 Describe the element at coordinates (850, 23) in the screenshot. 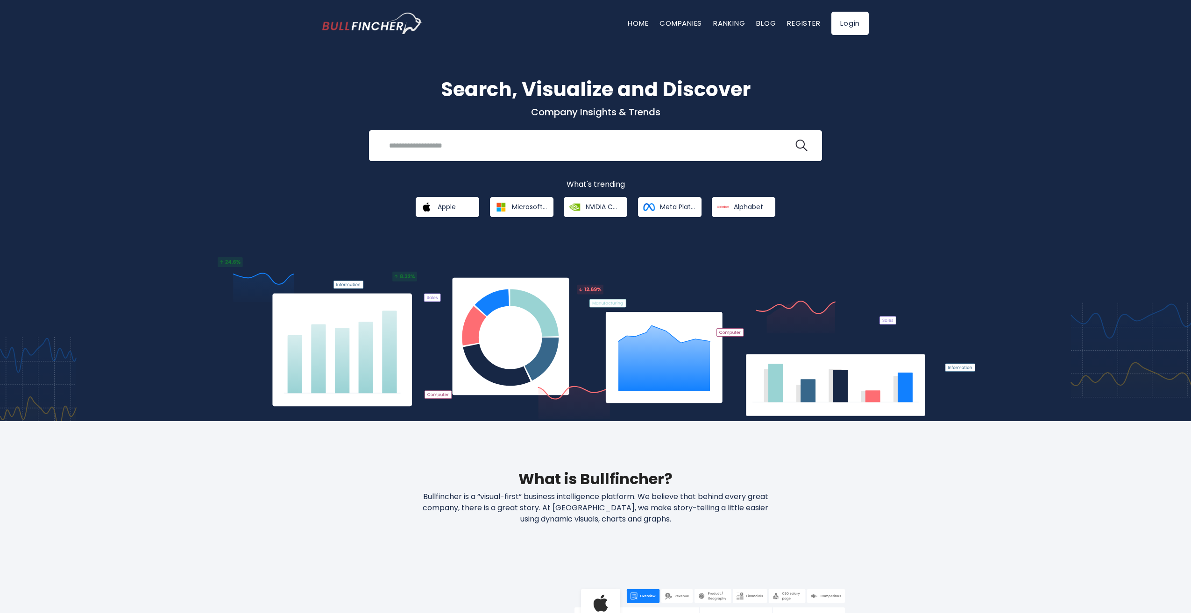

I see `a: Login` at that location.